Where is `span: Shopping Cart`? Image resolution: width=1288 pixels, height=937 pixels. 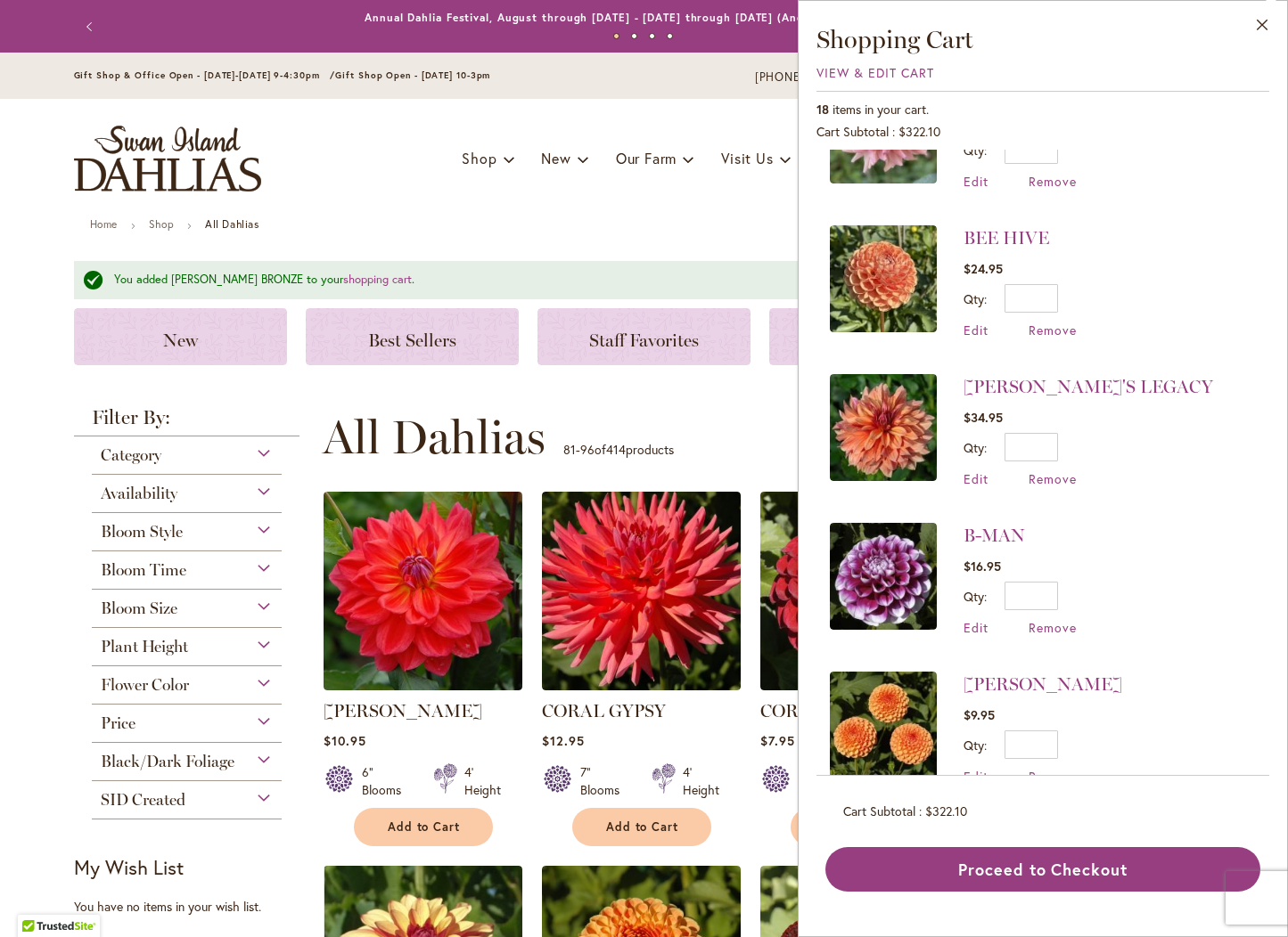 span: Shopping Cart is located at coordinates (895, 39).